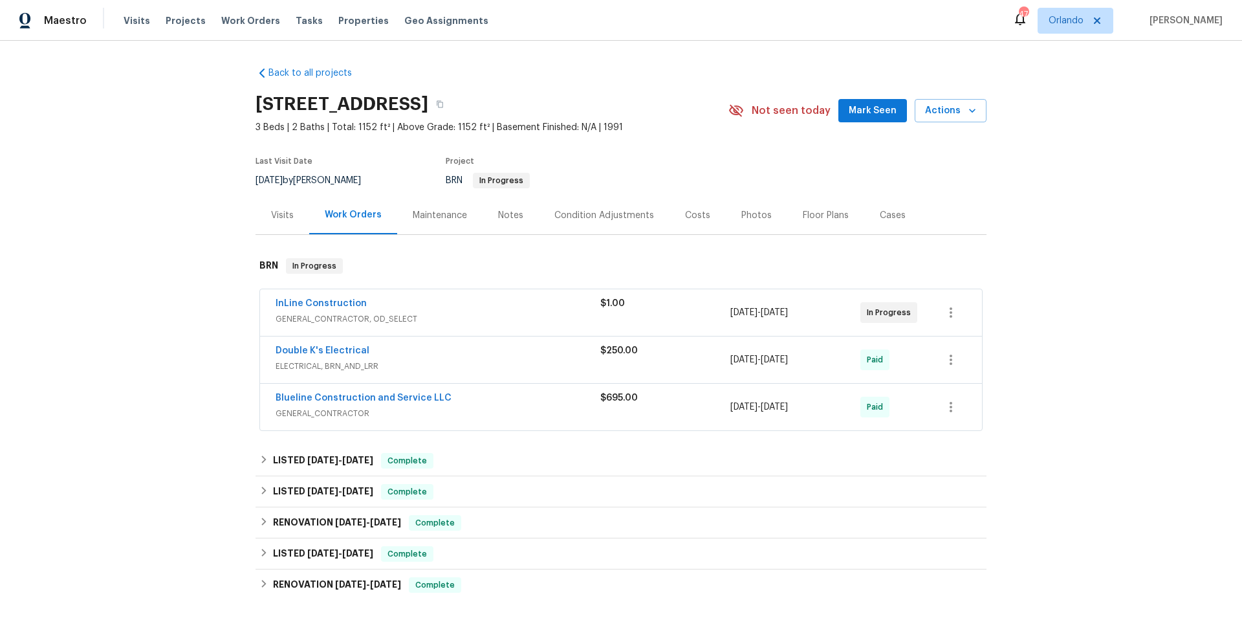  I want to click on a: Blueline Construction and Service LLC, so click(364, 398).